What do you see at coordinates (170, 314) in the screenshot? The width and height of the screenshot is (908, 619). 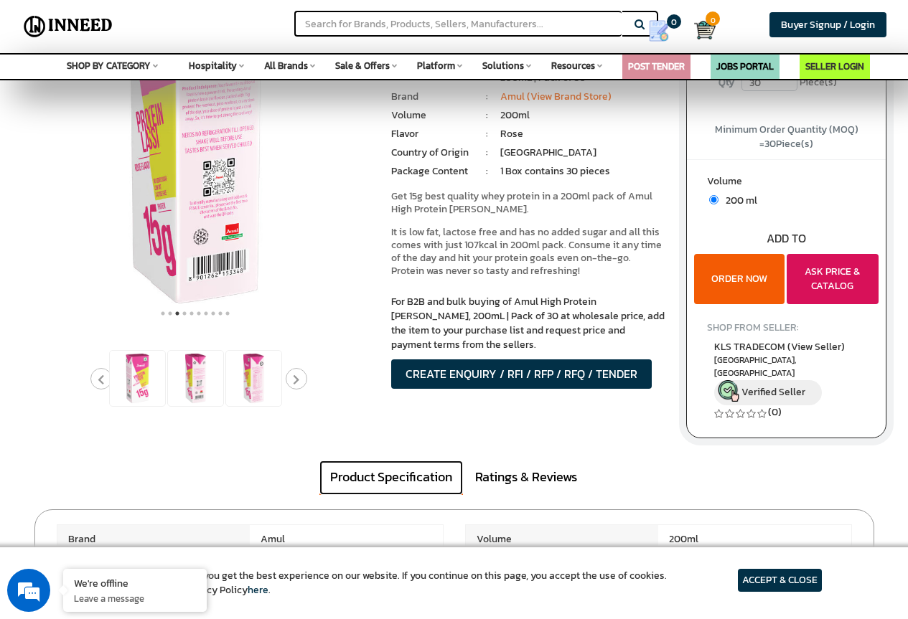 I see `button: 2` at bounding box center [170, 314].